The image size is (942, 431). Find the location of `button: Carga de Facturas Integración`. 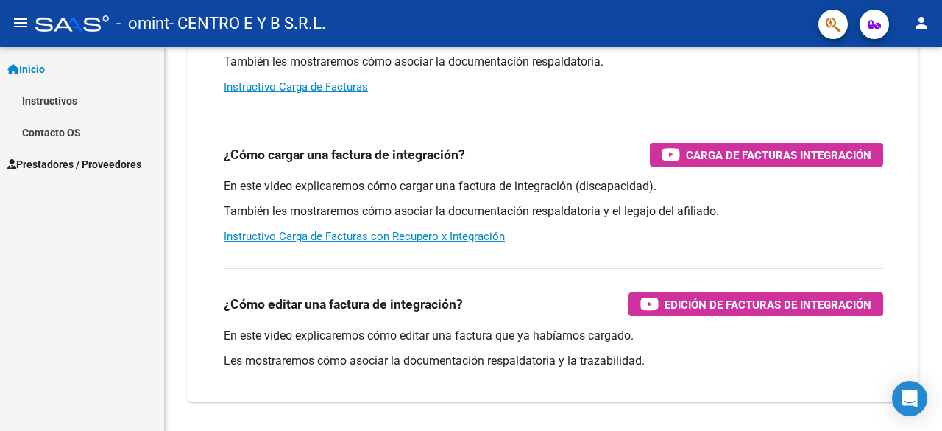

button: Carga de Facturas Integración is located at coordinates (766, 155).